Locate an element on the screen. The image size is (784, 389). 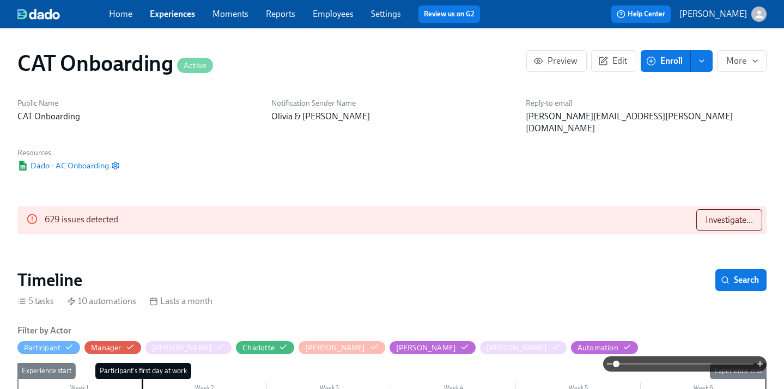
img: dado is located at coordinates (39, 14).